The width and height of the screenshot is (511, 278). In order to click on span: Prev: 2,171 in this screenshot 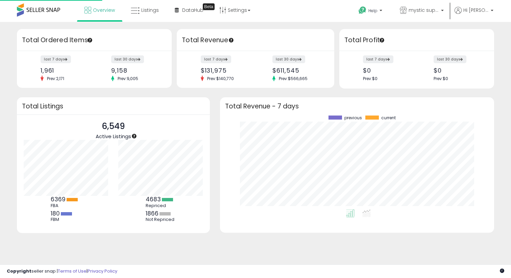, I will do `click(55, 78)`.